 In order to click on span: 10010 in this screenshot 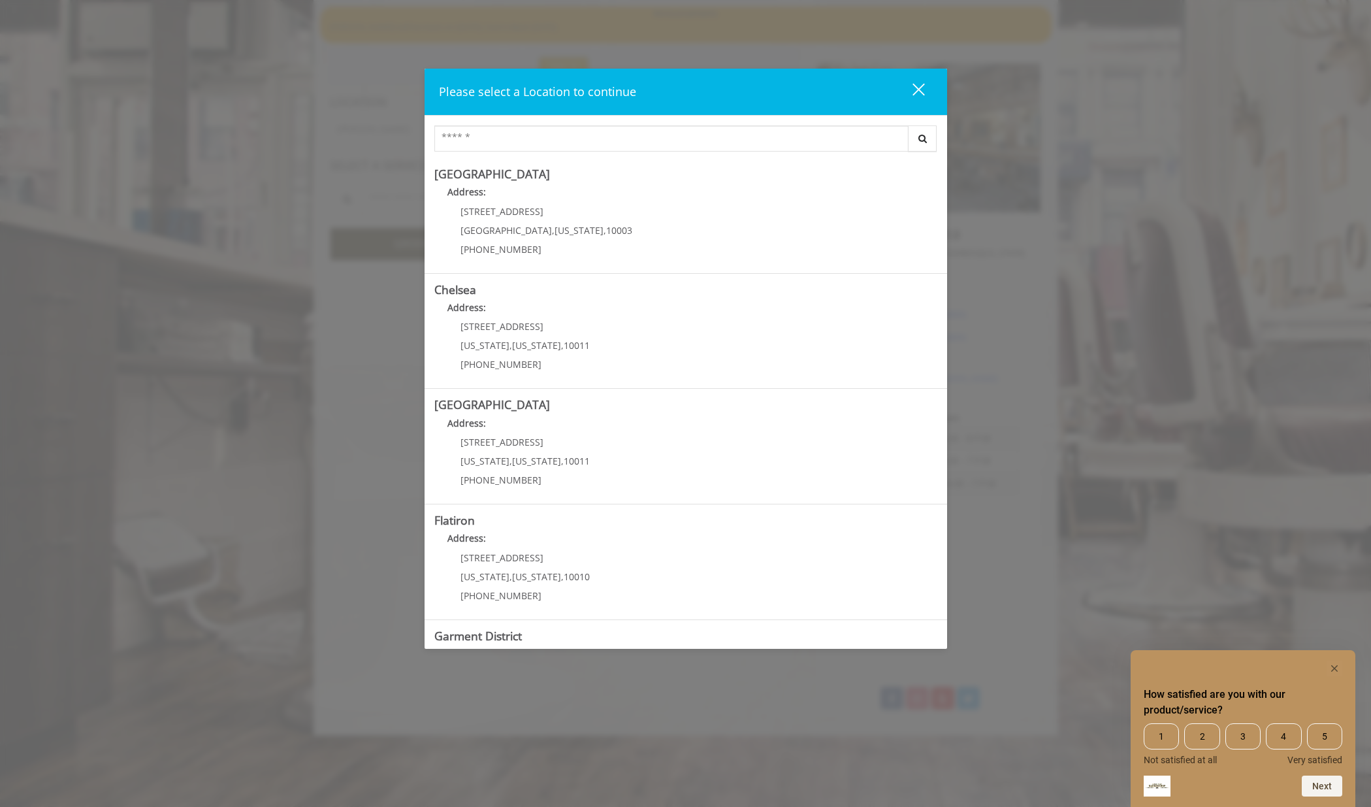, I will do `click(577, 576)`.